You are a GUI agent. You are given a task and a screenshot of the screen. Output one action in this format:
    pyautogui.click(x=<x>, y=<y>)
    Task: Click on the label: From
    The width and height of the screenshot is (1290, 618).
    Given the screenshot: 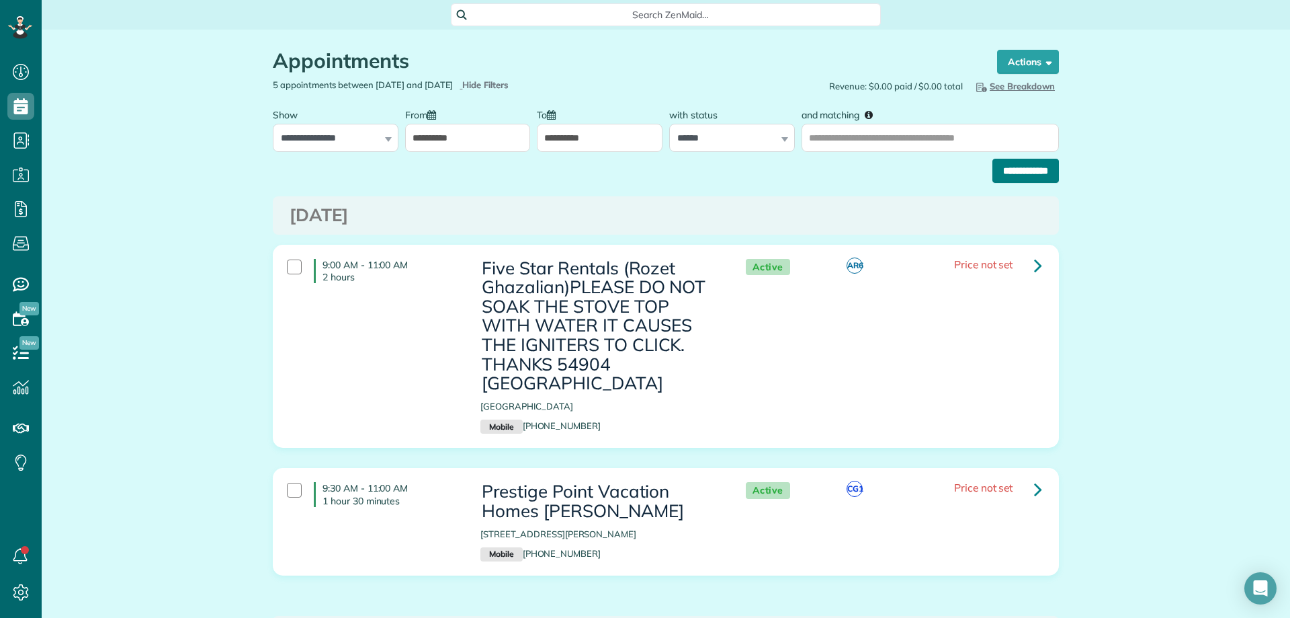 What is the action you would take?
    pyautogui.click(x=424, y=114)
    